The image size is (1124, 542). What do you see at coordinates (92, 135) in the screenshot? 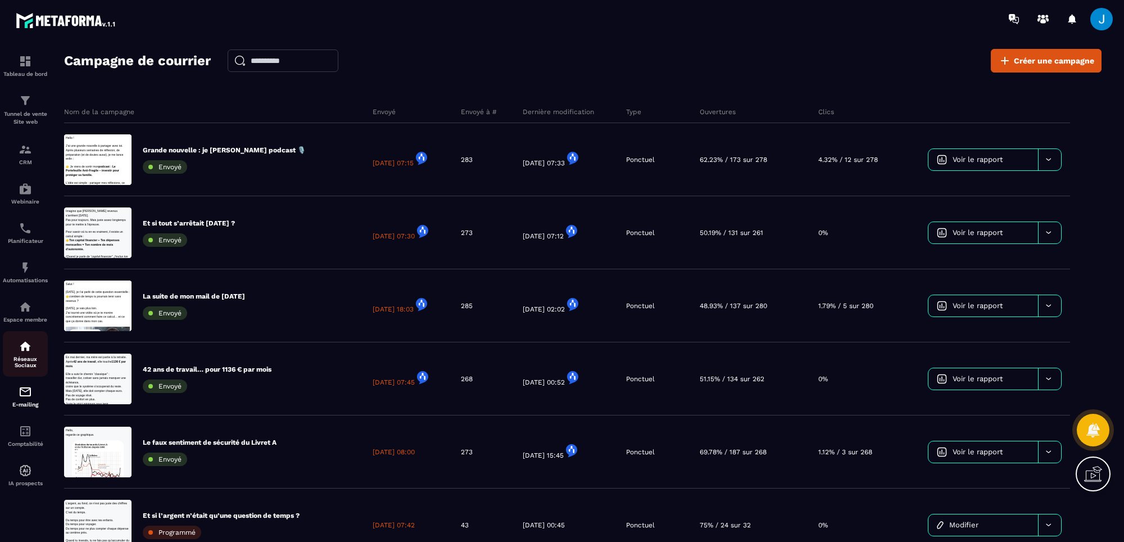
I see `span: Alors j’attendais. Je lisais. Je comparais.` at bounding box center [92, 135].